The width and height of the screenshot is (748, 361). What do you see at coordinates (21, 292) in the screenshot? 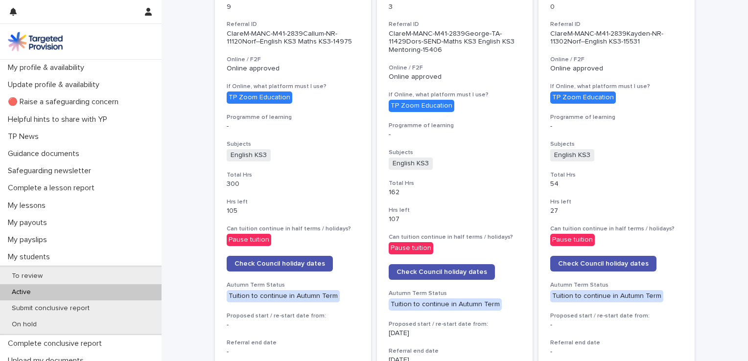
I see `p: Active` at bounding box center [21, 292].